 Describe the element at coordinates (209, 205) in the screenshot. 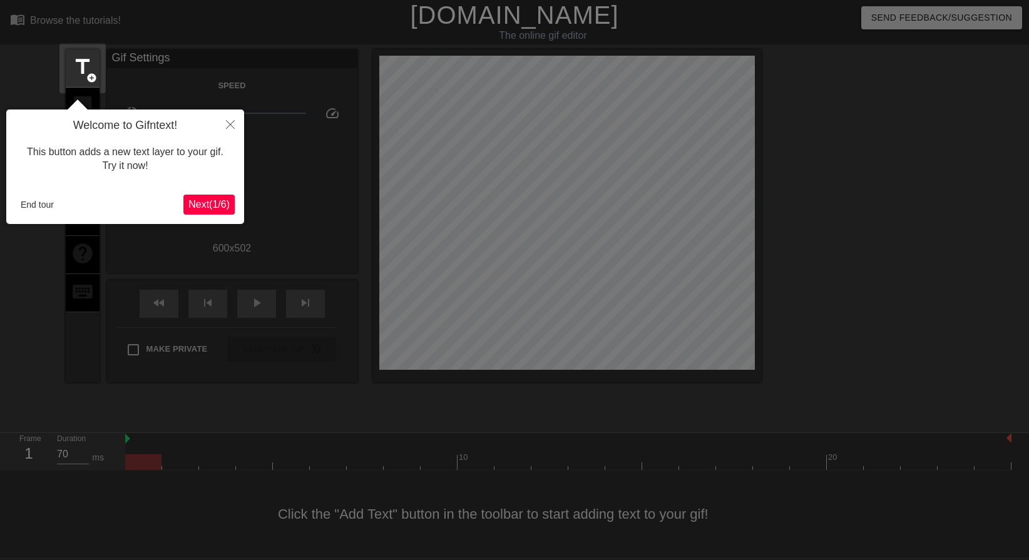

I see `button: Next` at that location.